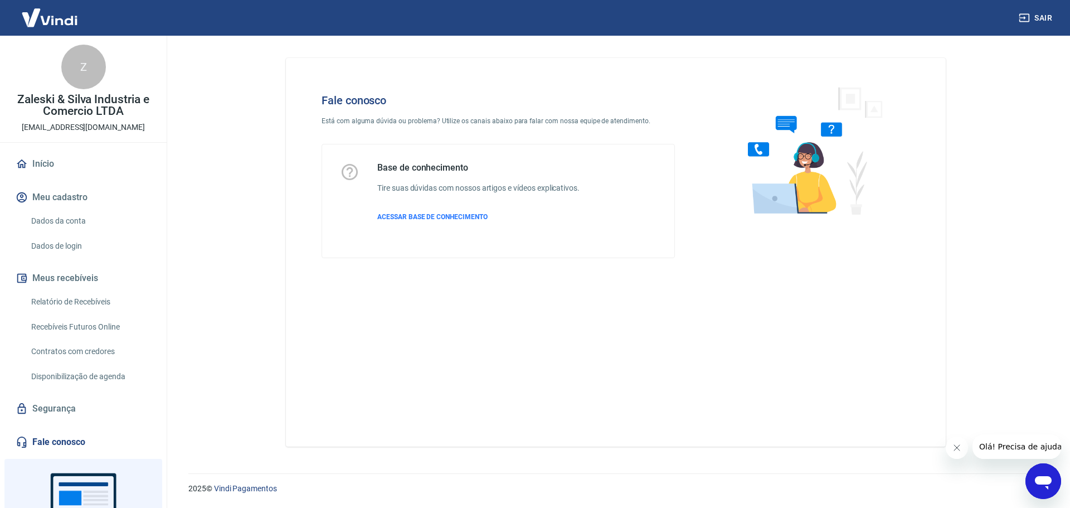  What do you see at coordinates (83, 408) in the screenshot?
I see `a: Segurança` at bounding box center [83, 408].